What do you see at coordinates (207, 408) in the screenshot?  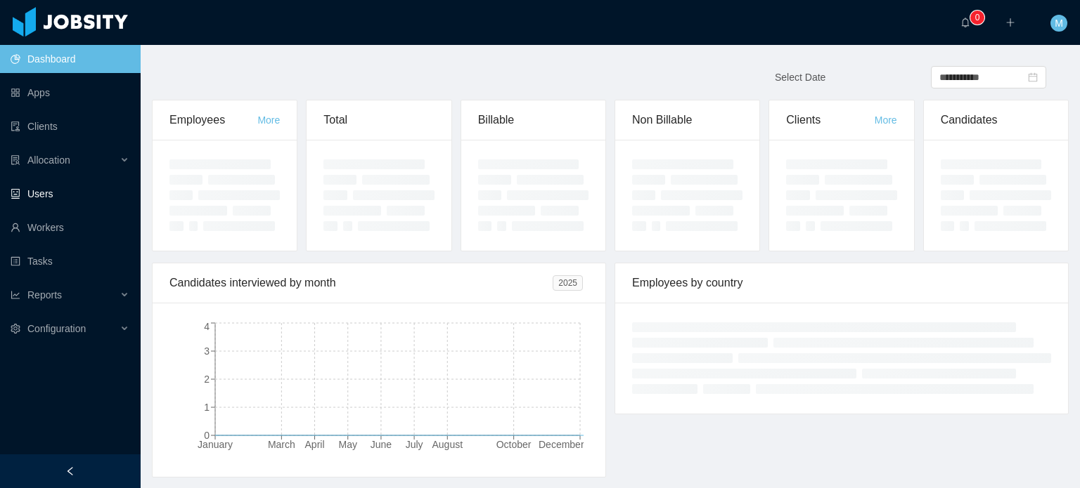 I see `tspan: 1` at bounding box center [207, 408].